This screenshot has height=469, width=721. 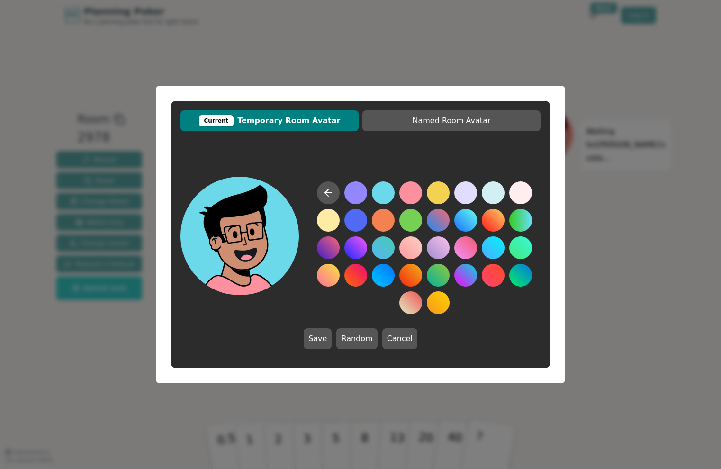 What do you see at coordinates (451, 121) in the screenshot?
I see `button: Named Room Avatar` at bounding box center [451, 121].